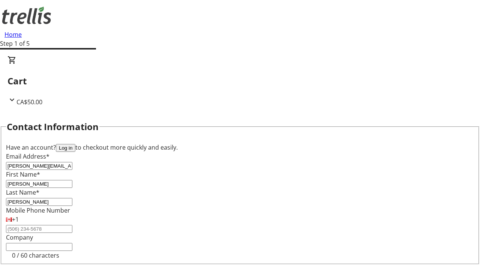 The height and width of the screenshot is (270, 480). Describe the element at coordinates (28, 156) in the screenshot. I see `label: Email Address*` at that location.